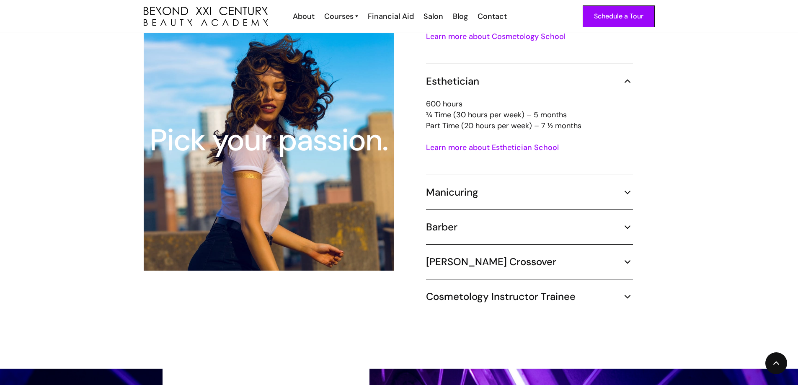 Image resolution: width=798 pixels, height=385 pixels. What do you see at coordinates (206, 16) in the screenshot?
I see `img: beyond 21st century beauty academy logo` at bounding box center [206, 16].